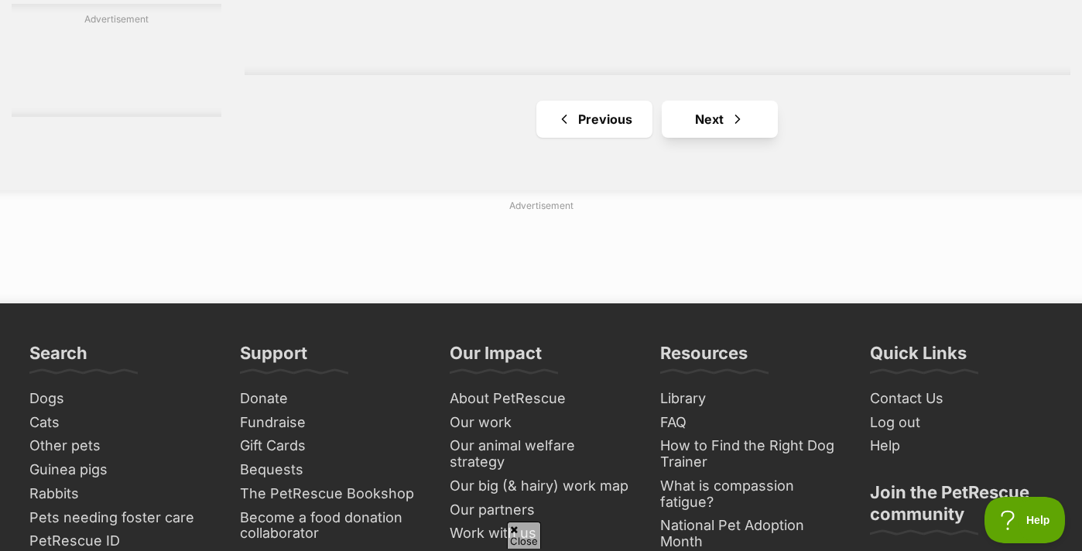  Describe the element at coordinates (962, 446) in the screenshot. I see `a: Help` at that location.